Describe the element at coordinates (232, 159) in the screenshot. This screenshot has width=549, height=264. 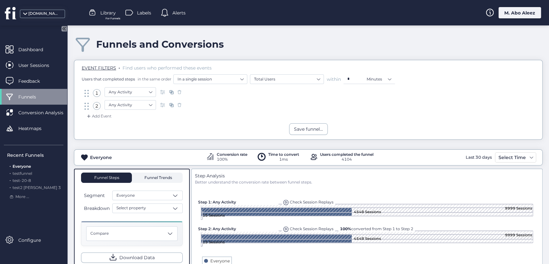
I see `div: 100%` at that location.